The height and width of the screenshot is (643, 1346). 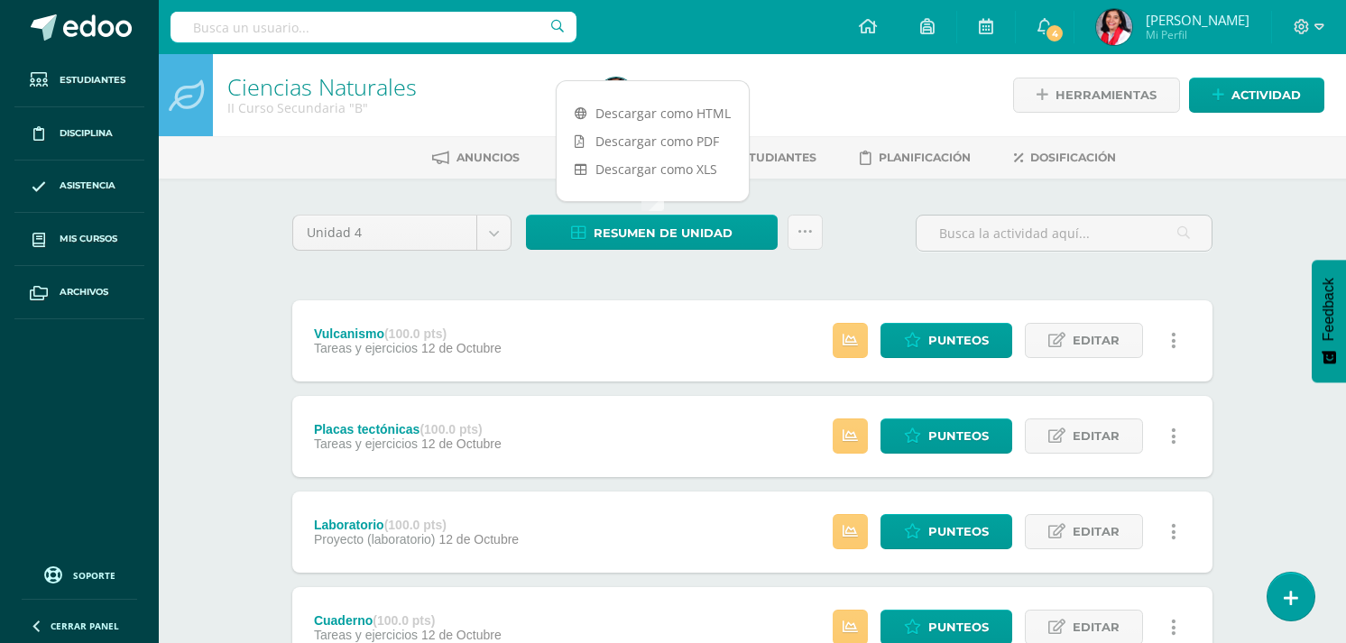 What do you see at coordinates (88, 239) in the screenshot?
I see `span: Mis cursos` at bounding box center [88, 239].